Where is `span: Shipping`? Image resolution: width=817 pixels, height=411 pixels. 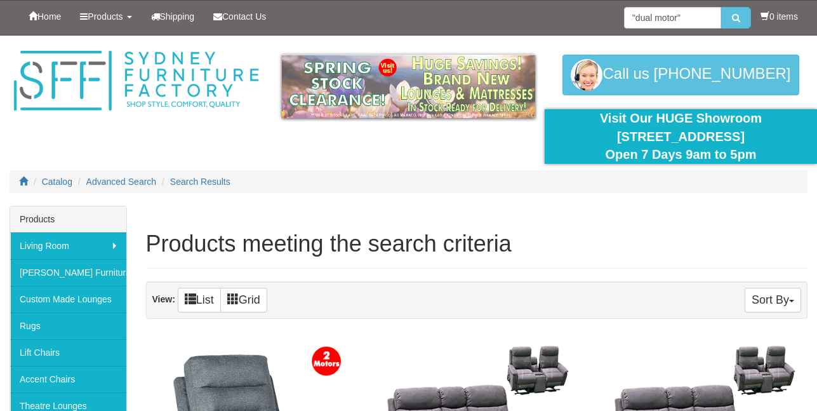
span: Shipping is located at coordinates (177, 17).